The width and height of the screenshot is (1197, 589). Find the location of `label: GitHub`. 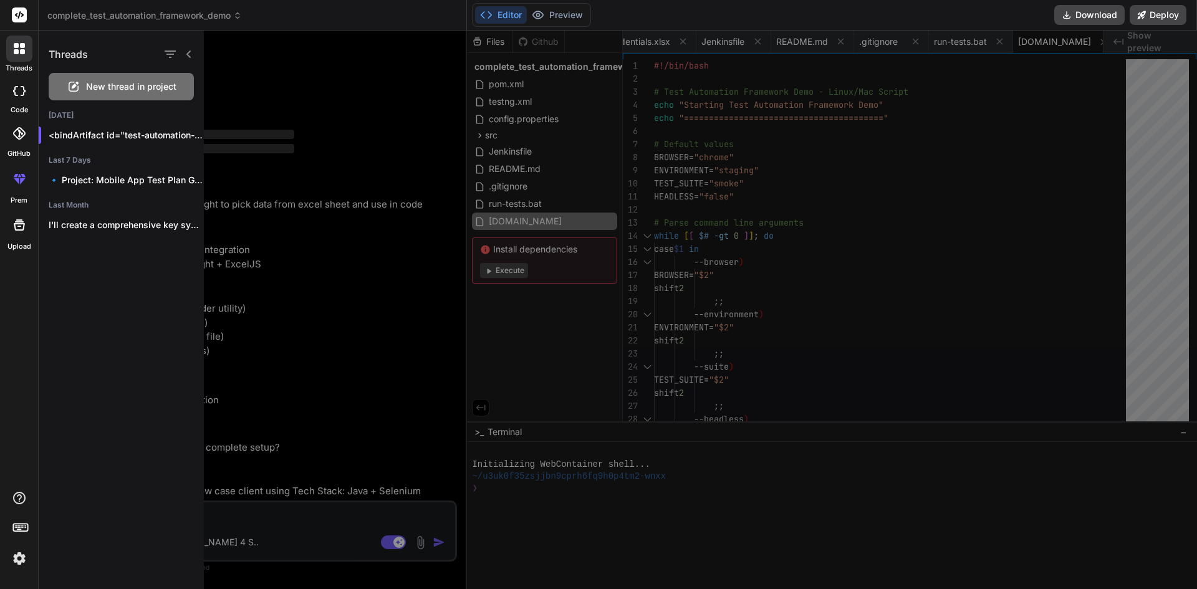

label: GitHub is located at coordinates (19, 153).